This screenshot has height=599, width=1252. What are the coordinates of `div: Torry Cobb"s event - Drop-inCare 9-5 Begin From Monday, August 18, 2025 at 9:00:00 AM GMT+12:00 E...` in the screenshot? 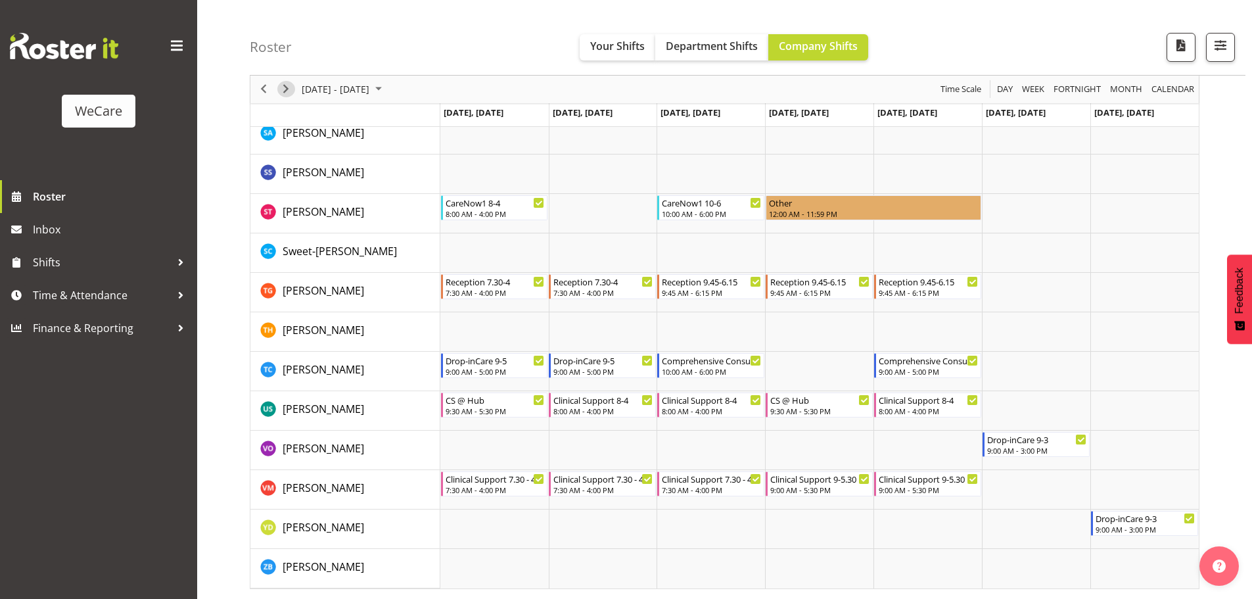 It's located at (494, 365).